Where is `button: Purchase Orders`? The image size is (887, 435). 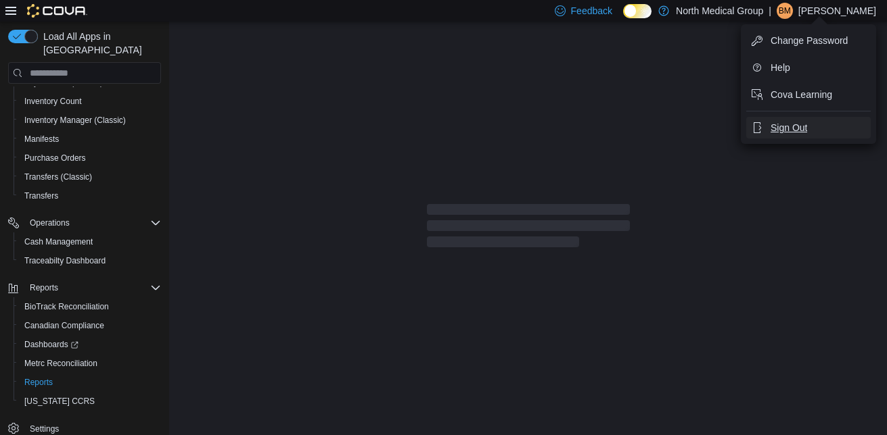
button: Purchase Orders is located at coordinates (90, 158).